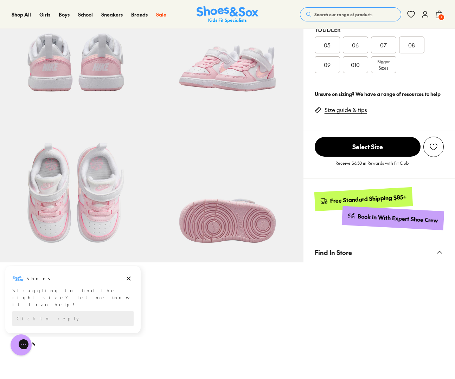 This screenshot has width=455, height=379. Describe the element at coordinates (139, 14) in the screenshot. I see `span: Brands` at that location.